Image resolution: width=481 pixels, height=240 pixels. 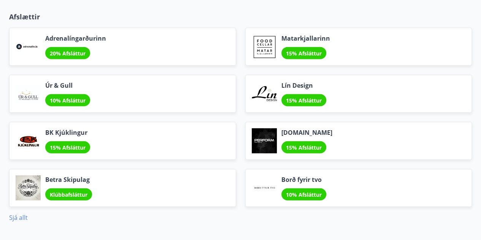 I want to click on span: BK Kjúklingur, so click(x=68, y=133).